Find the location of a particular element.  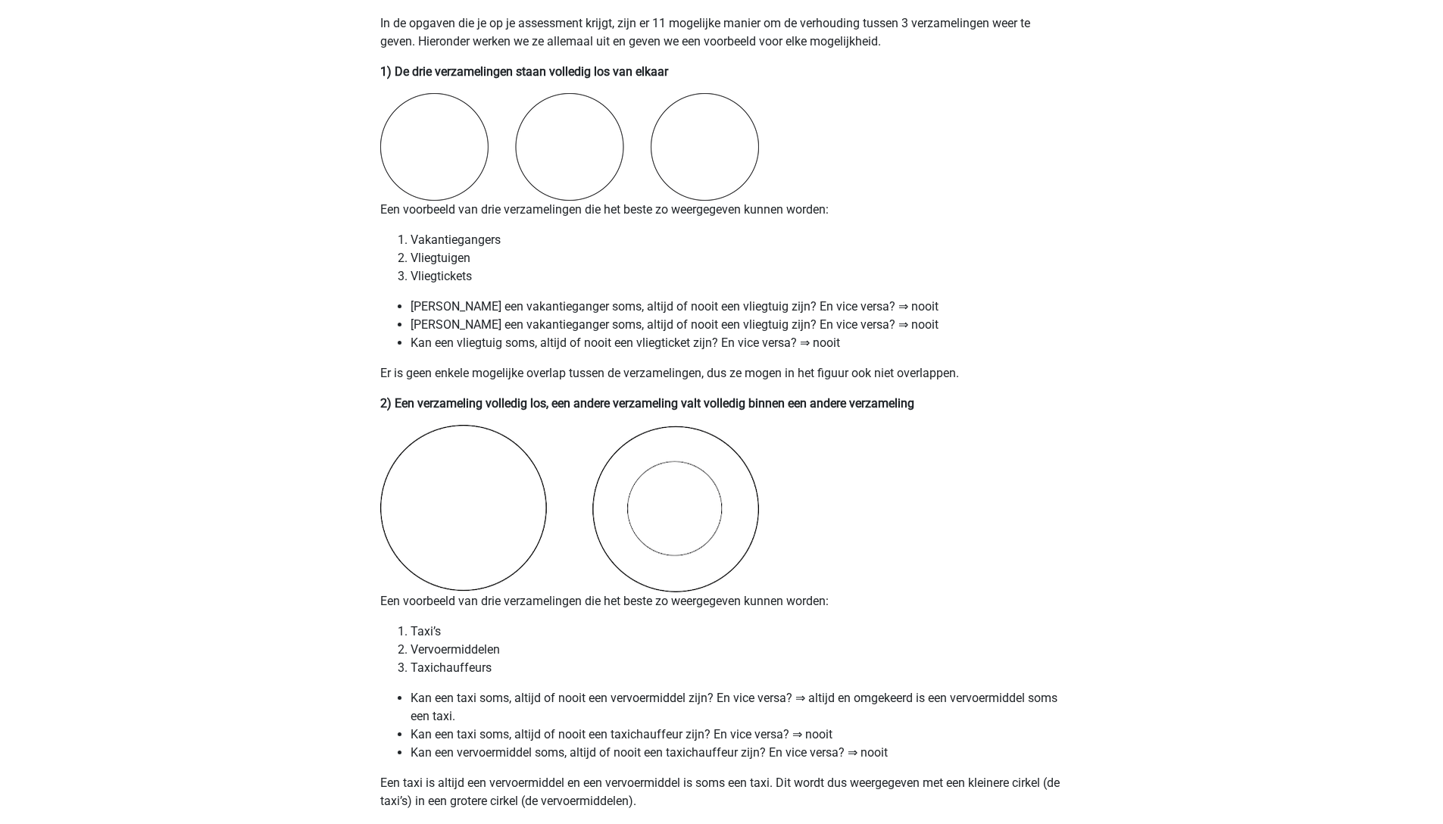

p: Er is geen enkele mogelijke overlap tussen de verzamelingen, dus ze mogen in het figuur ook niet ... is located at coordinates (722, 374).